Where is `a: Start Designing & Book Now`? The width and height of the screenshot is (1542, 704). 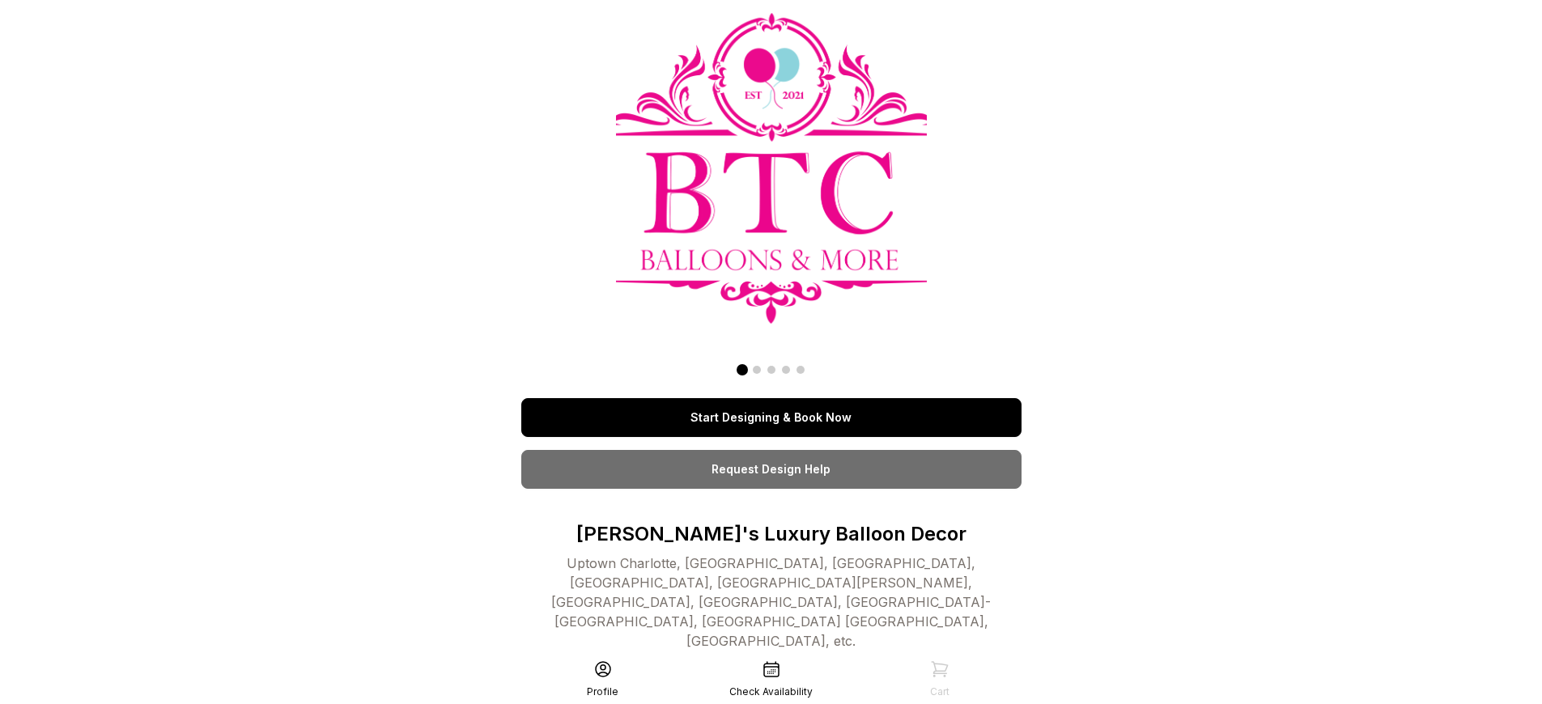
a: Start Designing & Book Now is located at coordinates (771, 418).